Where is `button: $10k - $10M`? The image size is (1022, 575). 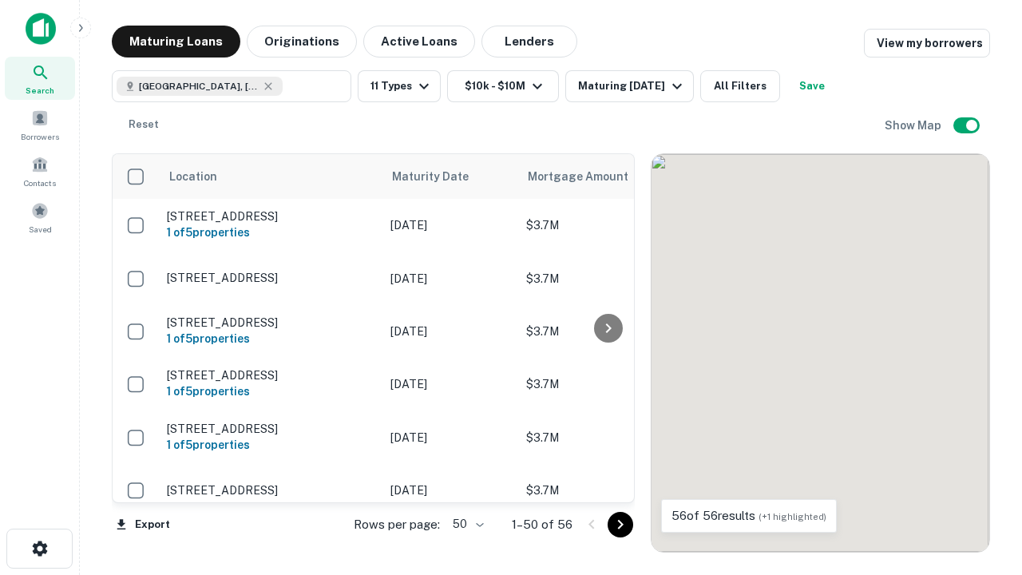
button: $10k - $10M is located at coordinates (503, 86).